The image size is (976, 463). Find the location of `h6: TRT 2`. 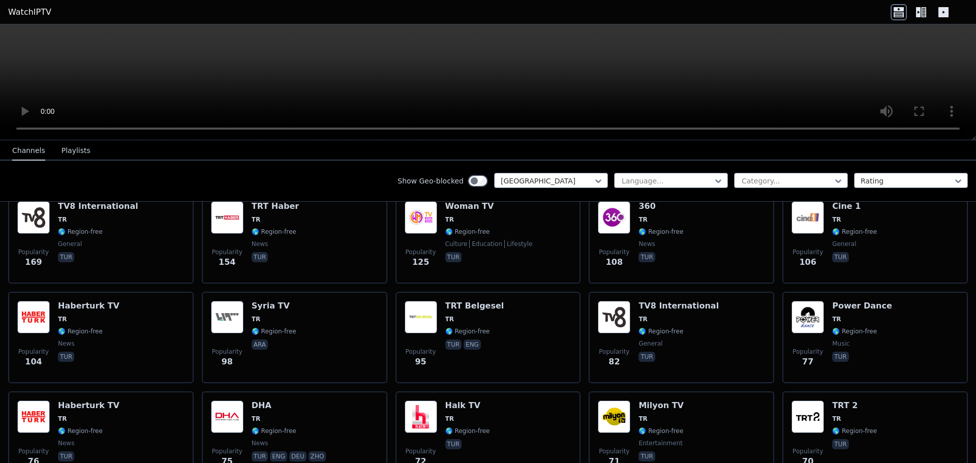

h6: TRT 2 is located at coordinates (855, 406).